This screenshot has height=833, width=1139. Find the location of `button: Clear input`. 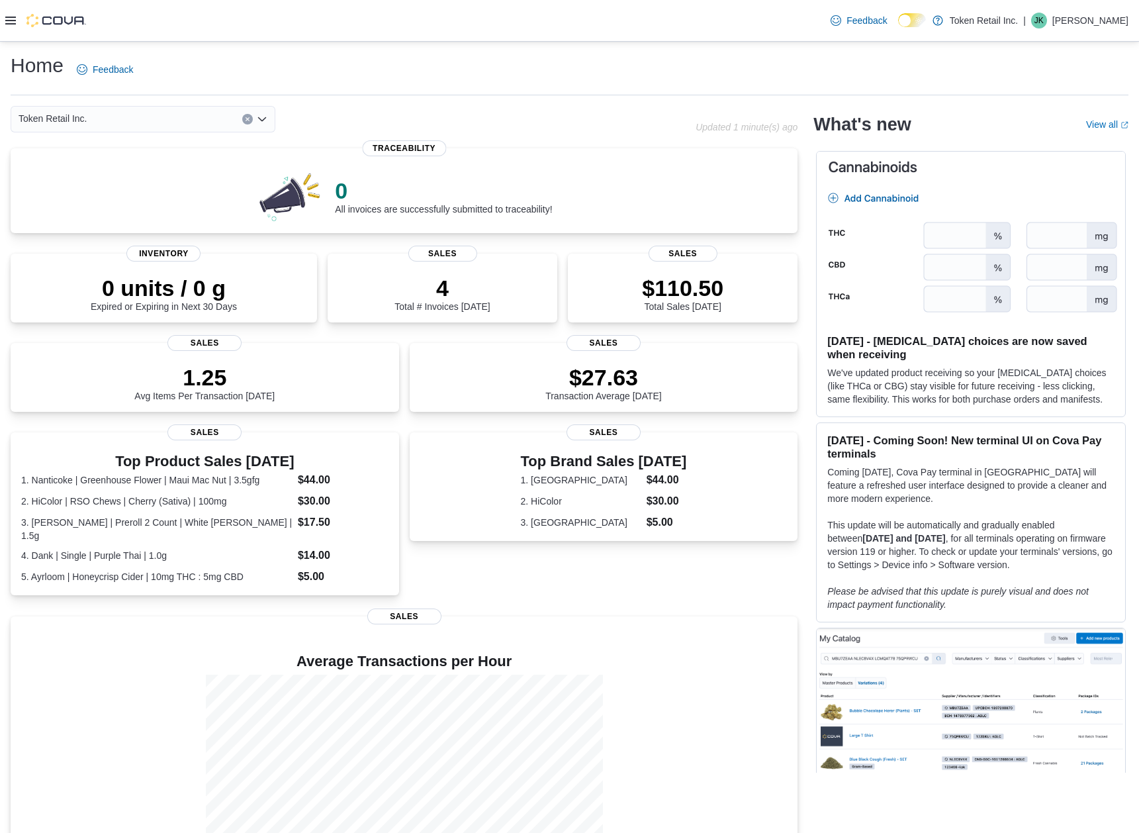

button: Clear input is located at coordinates (248, 119).